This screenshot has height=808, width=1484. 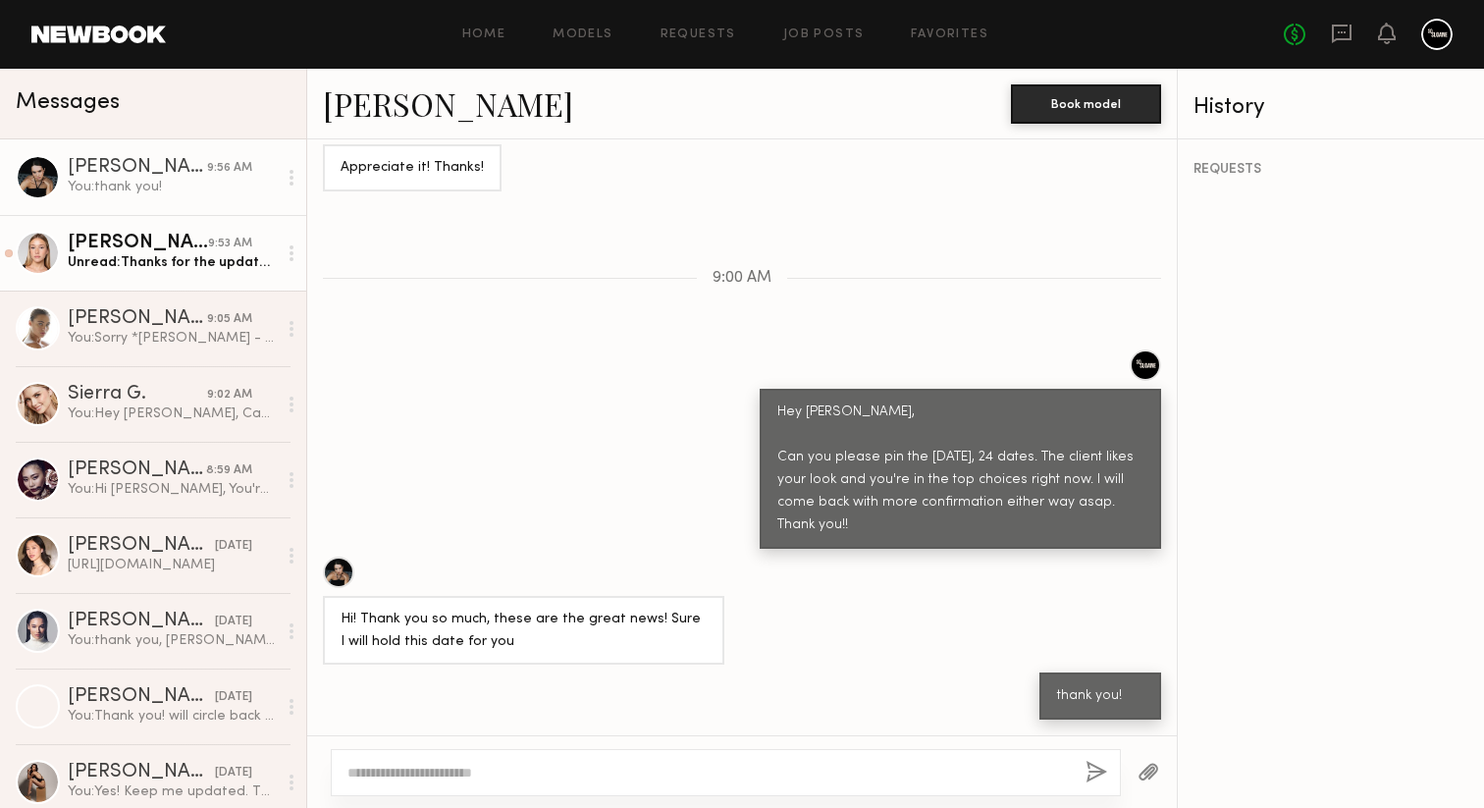 I want to click on div: Unread: Thanks for the update! Just want to double check, your message was addressed to “[PERSON_..., so click(x=172, y=262).